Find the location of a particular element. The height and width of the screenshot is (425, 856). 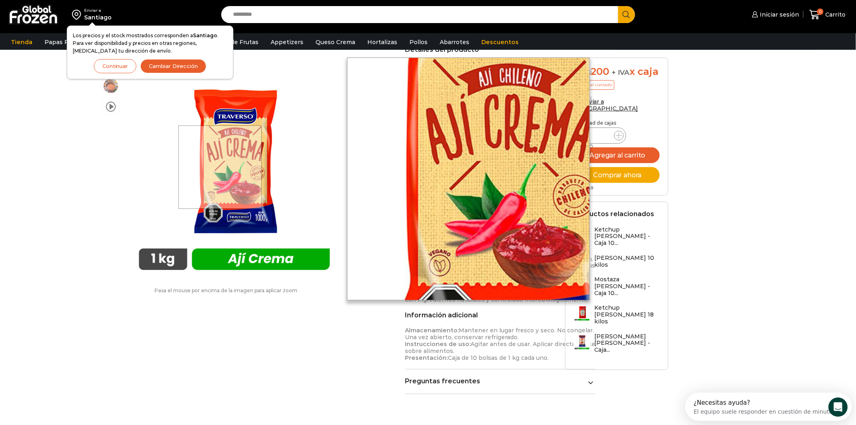

span: Iniciar sesión is located at coordinates (779, 15).